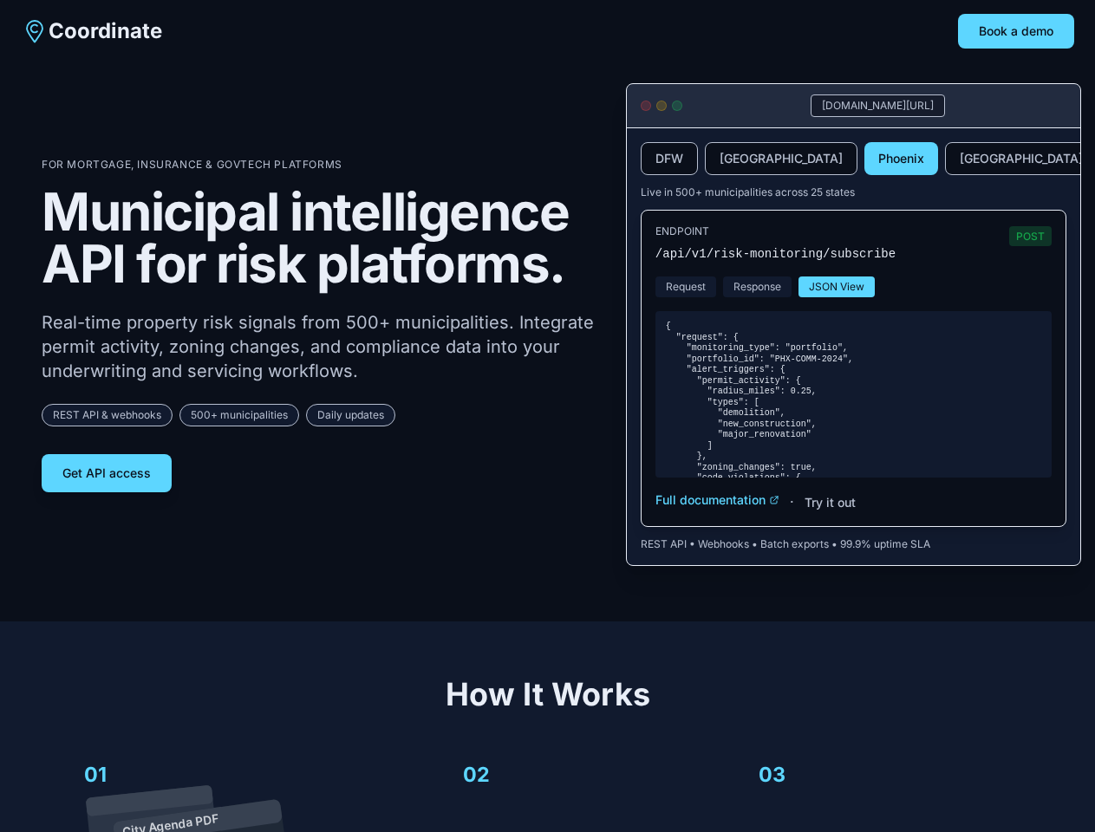  Describe the element at coordinates (669, 159) in the screenshot. I see `button: DFW` at that location.